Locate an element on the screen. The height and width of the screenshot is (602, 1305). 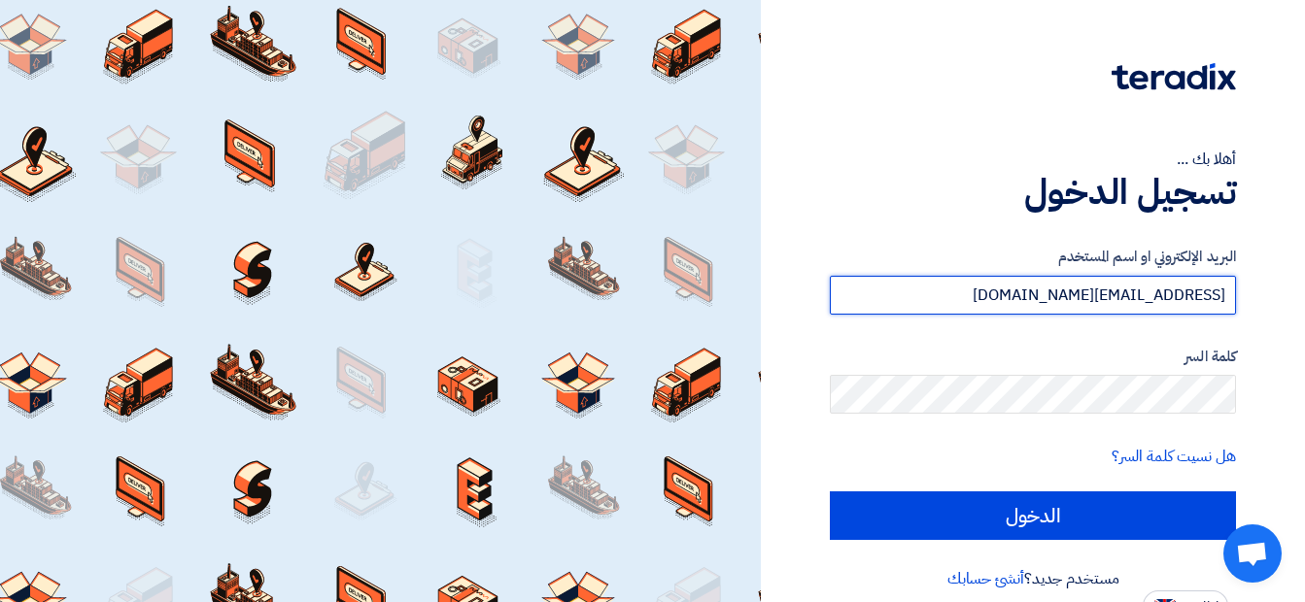
input: الدخول is located at coordinates (1033, 516).